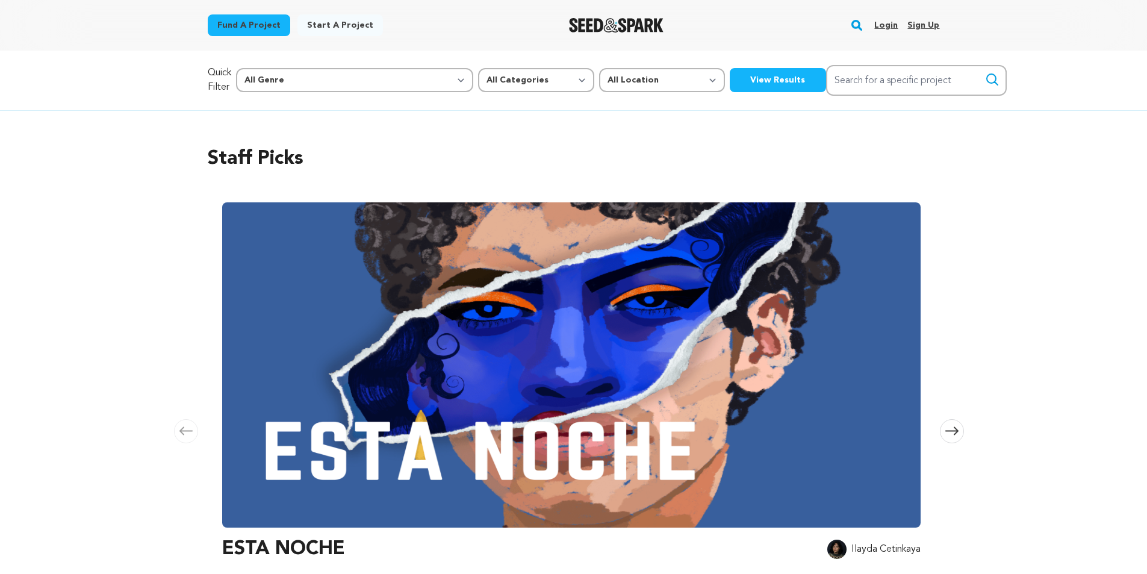  I want to click on p: Ilayda Cetinkaya, so click(886, 549).